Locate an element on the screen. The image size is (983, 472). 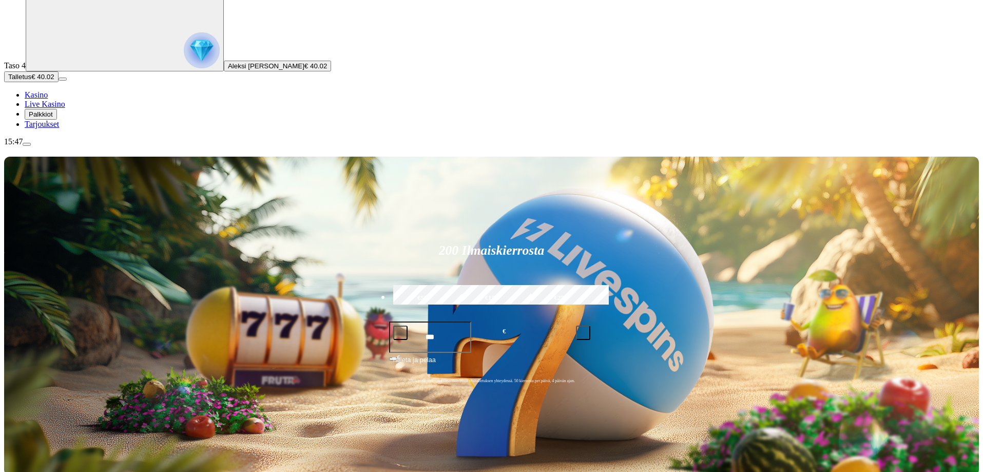
a: Tarjoukset is located at coordinates (42, 124).